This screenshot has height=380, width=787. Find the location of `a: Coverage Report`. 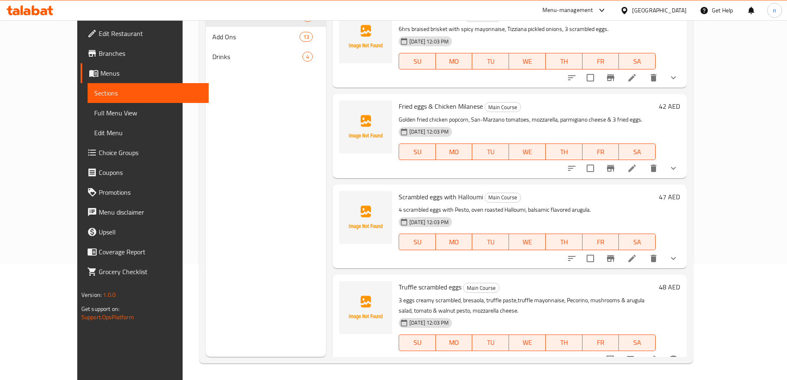

a: Coverage Report is located at coordinates (145, 252).